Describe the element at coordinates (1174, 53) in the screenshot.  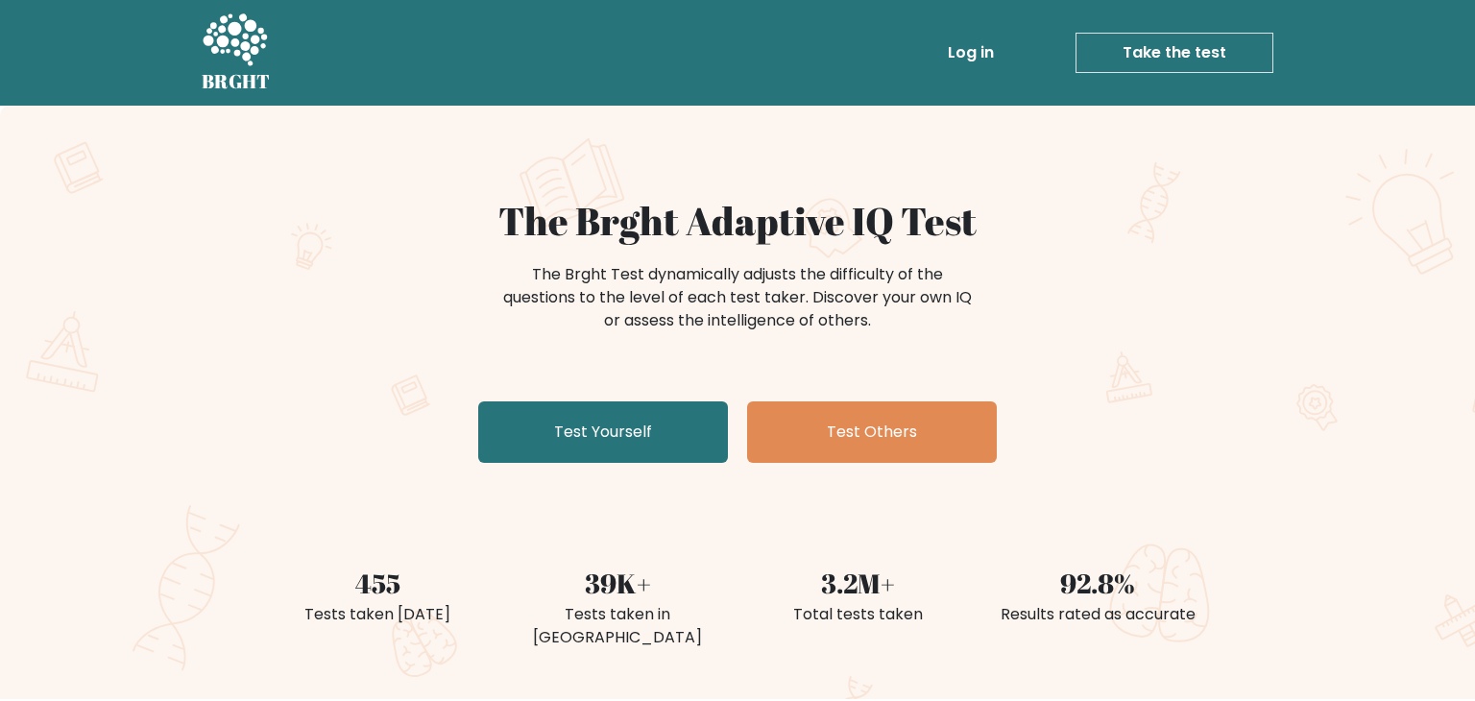
I see `a: Take the test` at that location.